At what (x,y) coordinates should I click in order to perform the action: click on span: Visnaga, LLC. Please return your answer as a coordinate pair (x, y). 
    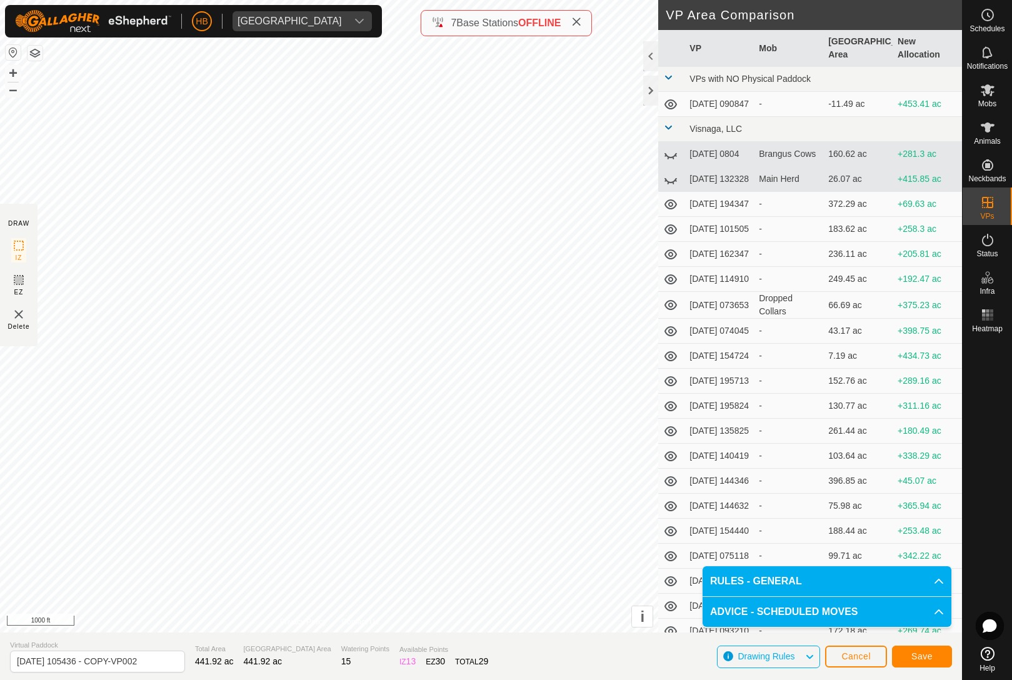
    Looking at the image, I should click on (715, 129).